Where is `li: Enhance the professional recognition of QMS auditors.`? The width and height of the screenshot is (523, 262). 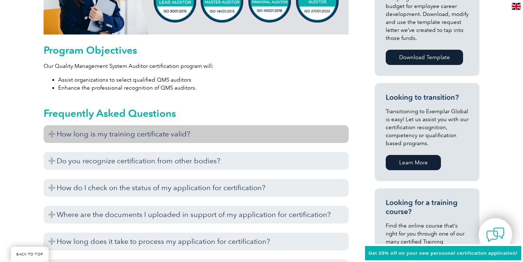
li: Enhance the professional recognition of QMS auditors. is located at coordinates (203, 88).